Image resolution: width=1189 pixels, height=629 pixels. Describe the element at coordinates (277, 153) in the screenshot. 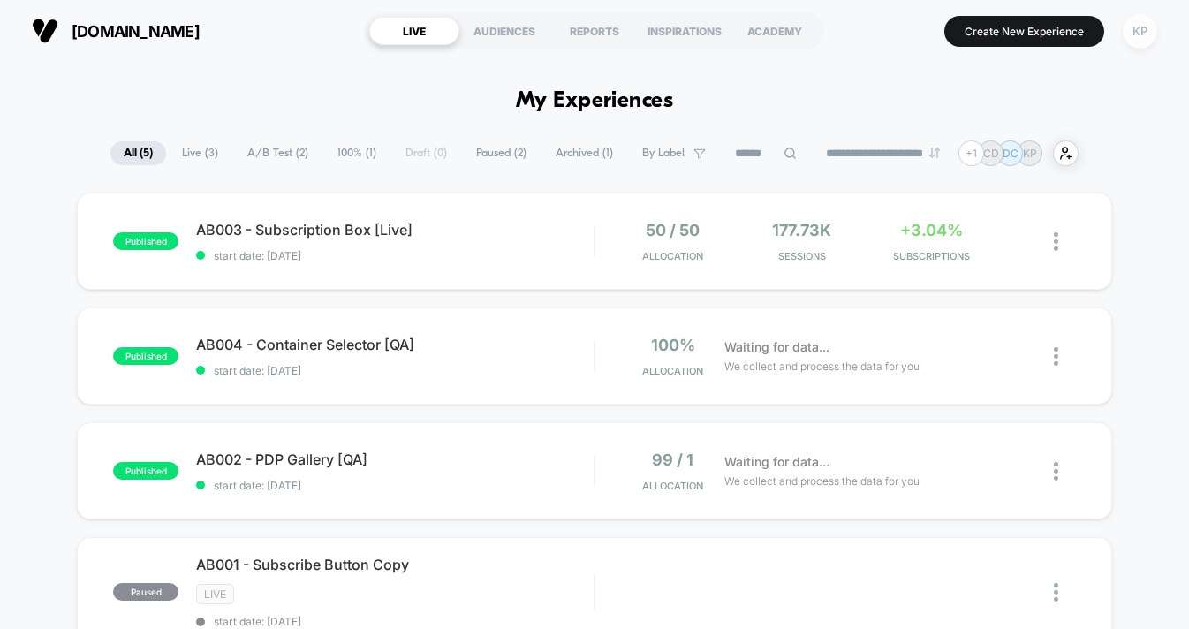

I see `span: A/B Test ( 2 )` at that location.